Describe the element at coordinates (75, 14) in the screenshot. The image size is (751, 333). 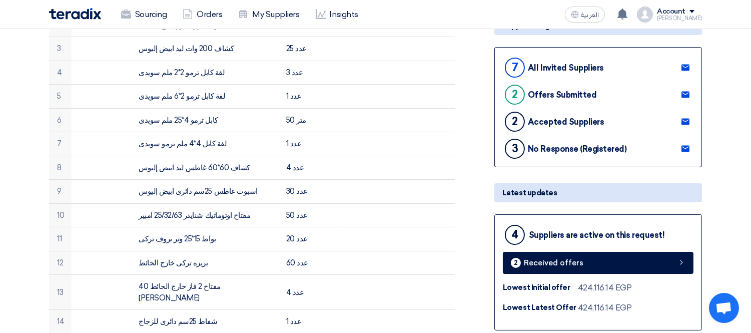
I see `img: Teradix logo` at that location.